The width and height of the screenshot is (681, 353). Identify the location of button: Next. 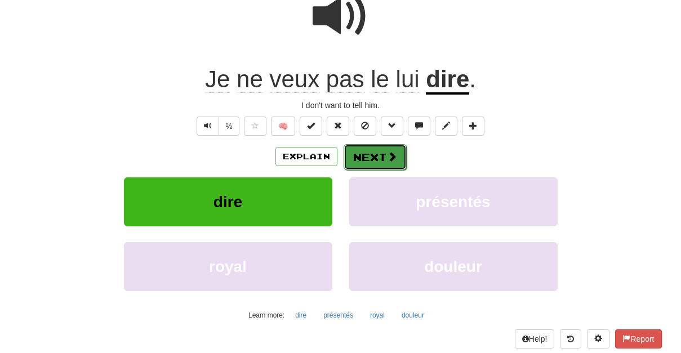
(375, 157).